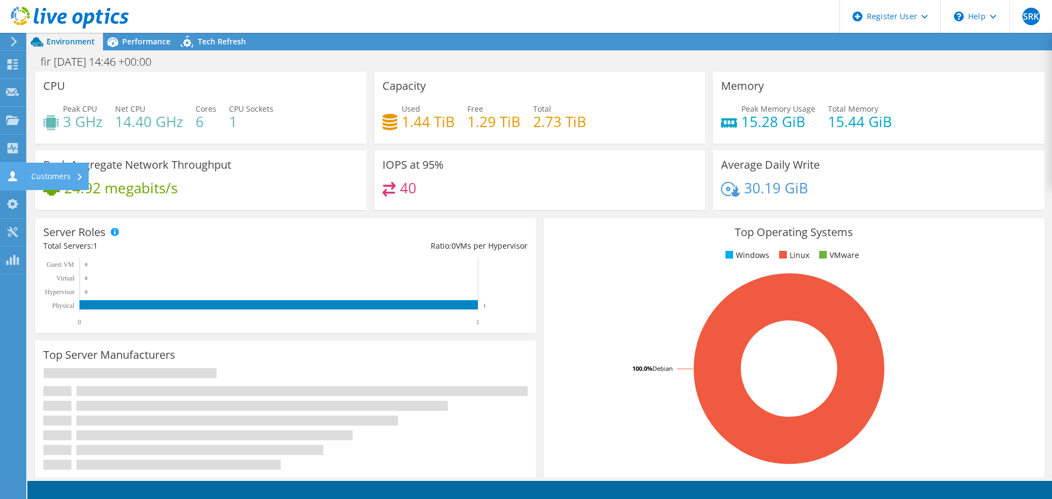  What do you see at coordinates (83, 122) in the screenshot?
I see `h4: 3 GHz` at bounding box center [83, 122].